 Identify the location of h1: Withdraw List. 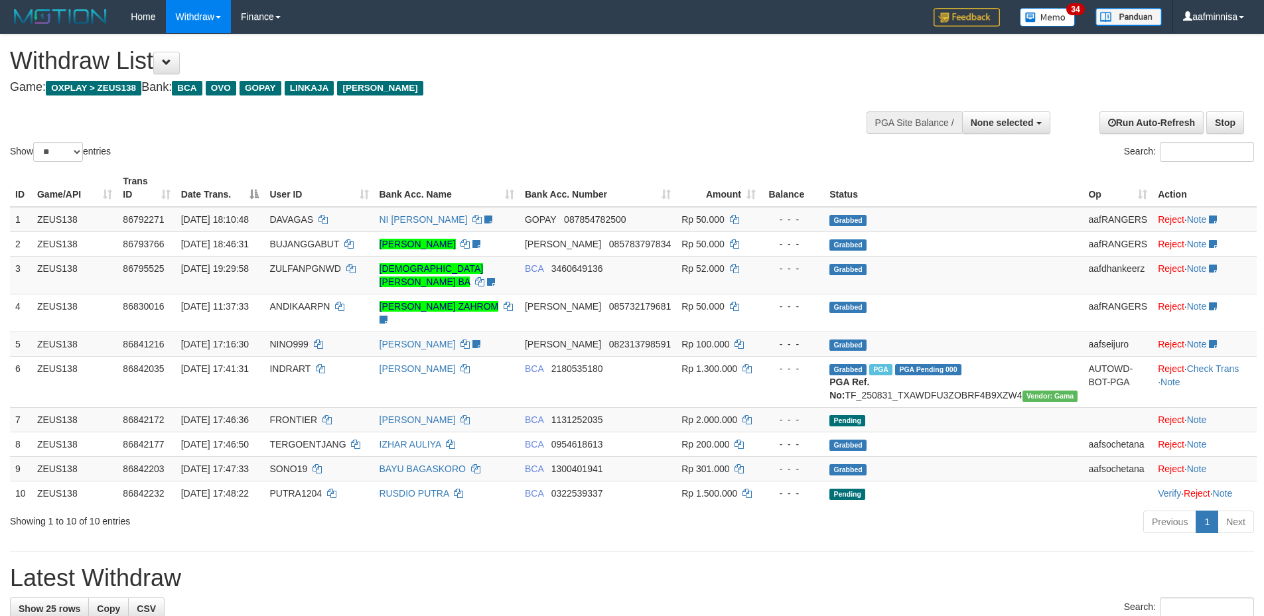
(419, 61).